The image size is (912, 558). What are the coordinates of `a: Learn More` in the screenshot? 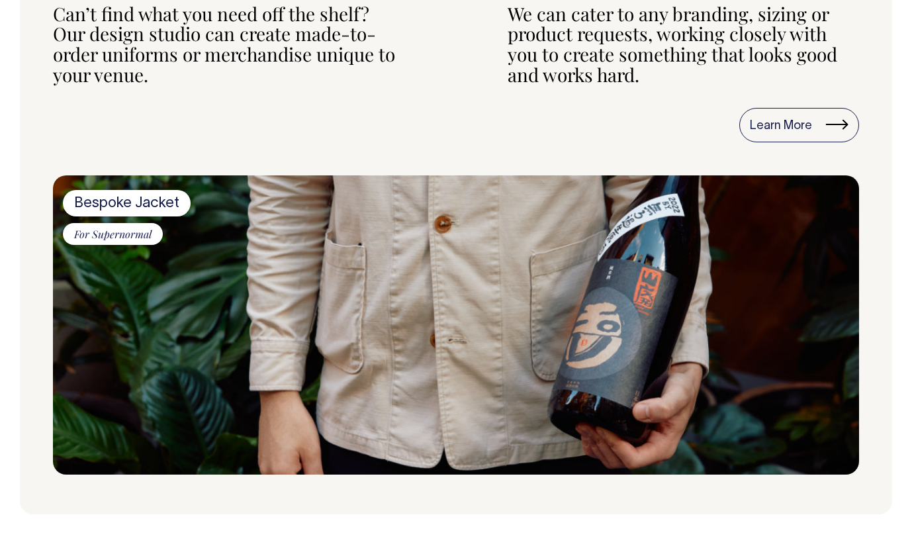 It's located at (799, 125).